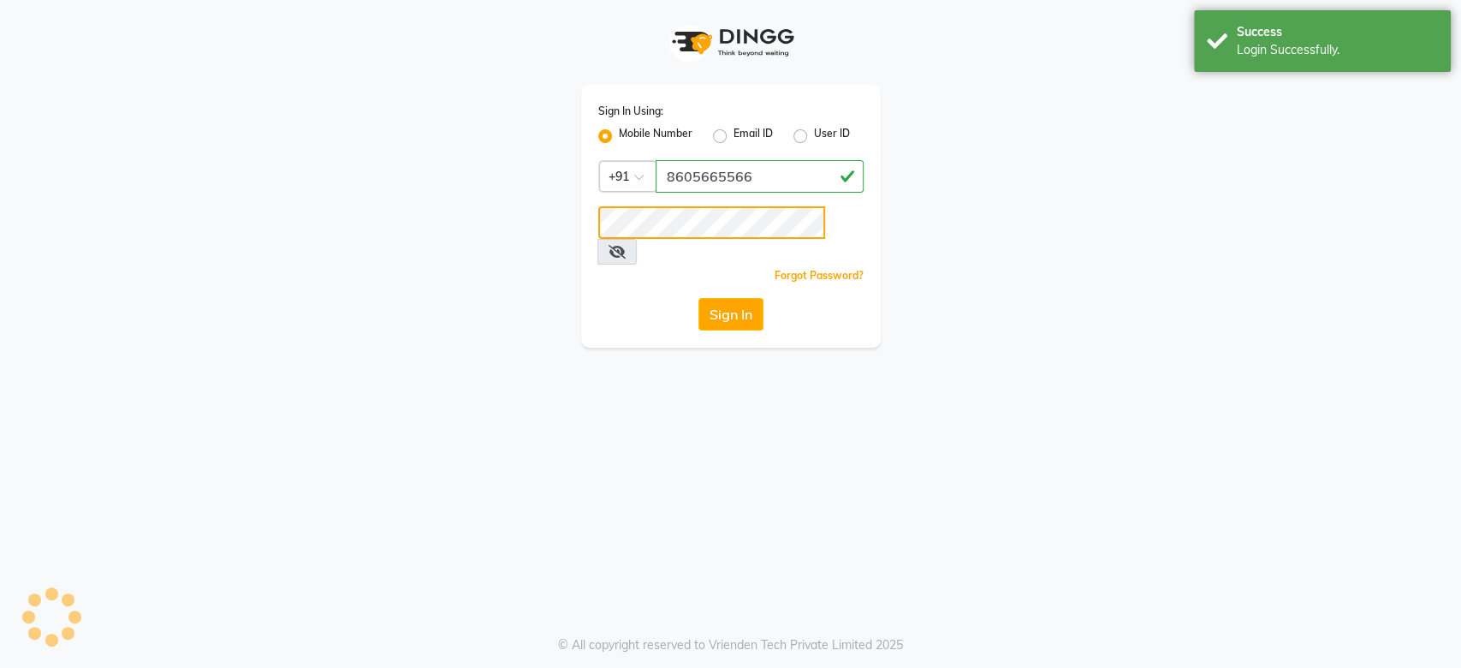 This screenshot has width=1461, height=668. Describe the element at coordinates (631, 111) in the screenshot. I see `label: Sign In Using:` at that location.